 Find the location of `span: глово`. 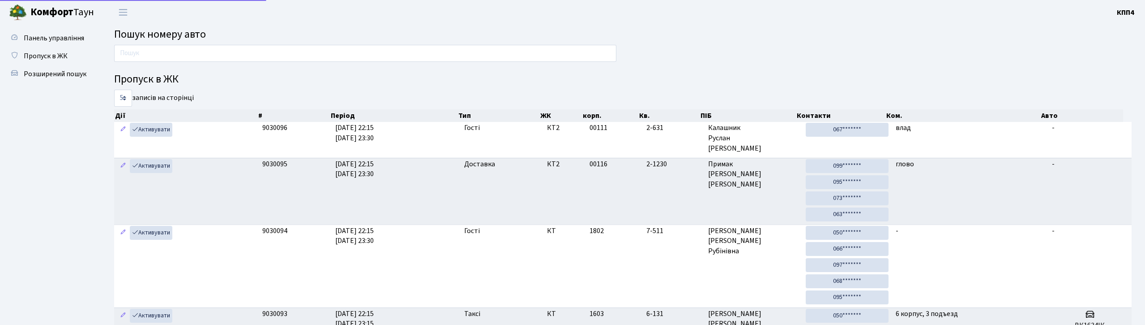

span: глово is located at coordinates (905, 164).